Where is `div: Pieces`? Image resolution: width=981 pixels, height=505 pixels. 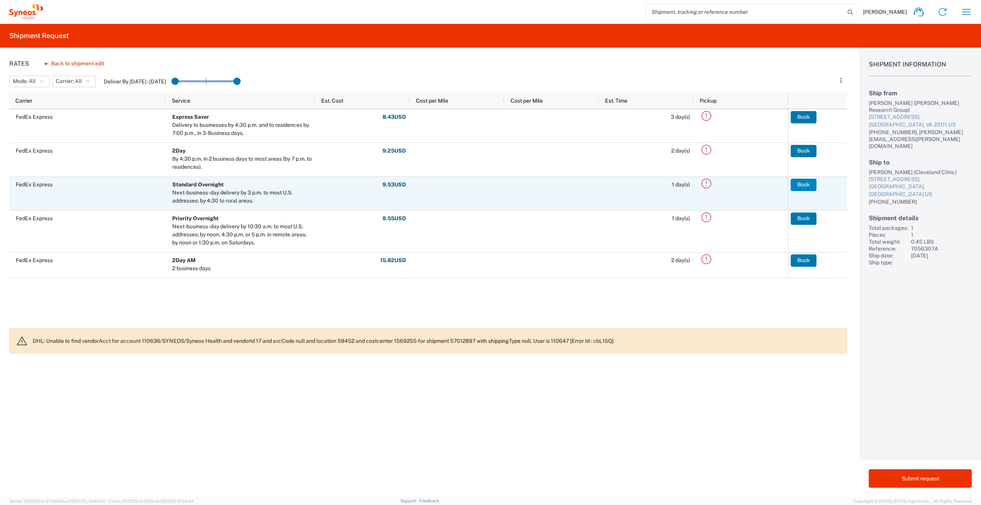 div: Pieces is located at coordinates (888, 235).